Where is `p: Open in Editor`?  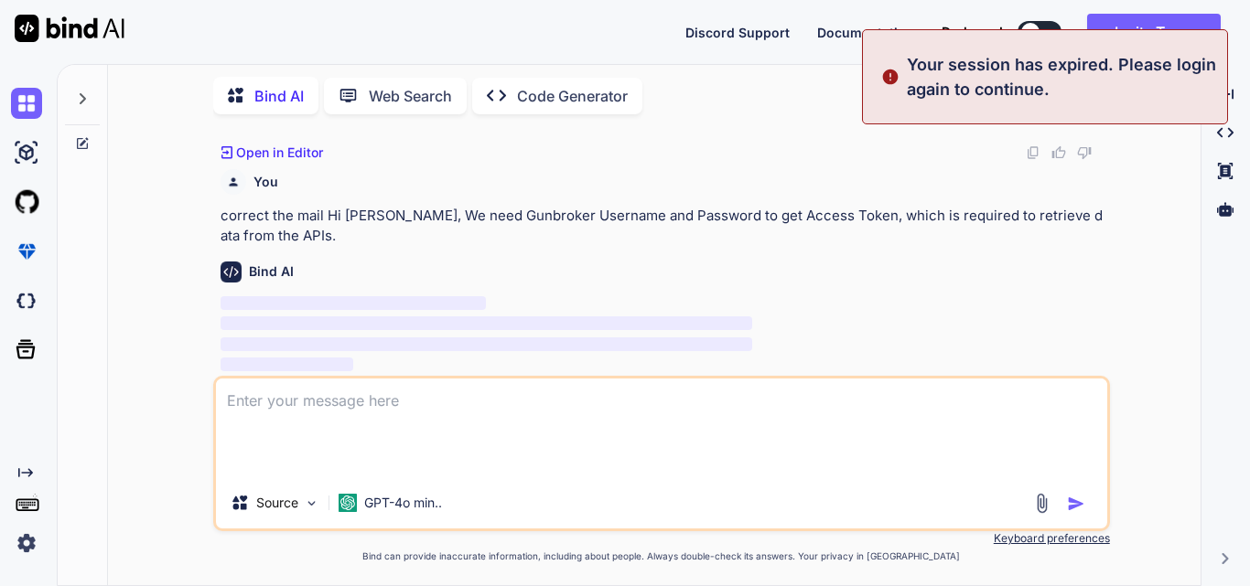
p: Open in Editor is located at coordinates (279, 153).